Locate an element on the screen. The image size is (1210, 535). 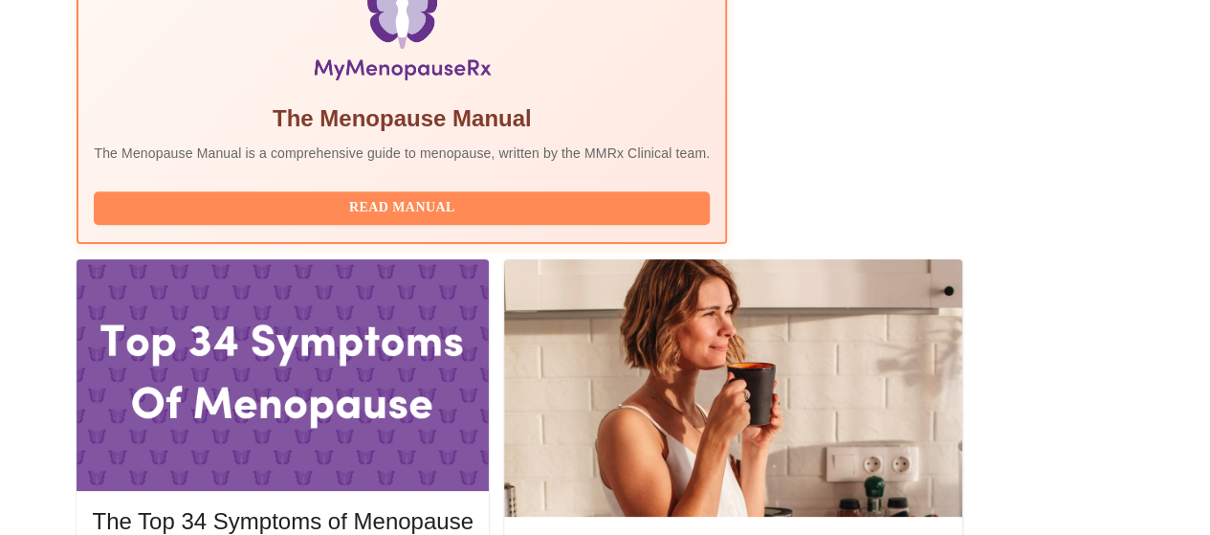
h5: The Menopause Manual is located at coordinates (402, 119).